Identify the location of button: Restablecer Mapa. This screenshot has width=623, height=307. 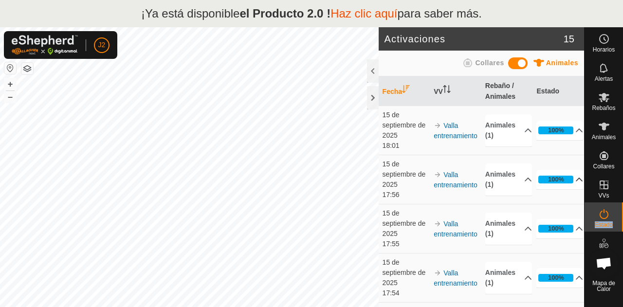
(10, 68).